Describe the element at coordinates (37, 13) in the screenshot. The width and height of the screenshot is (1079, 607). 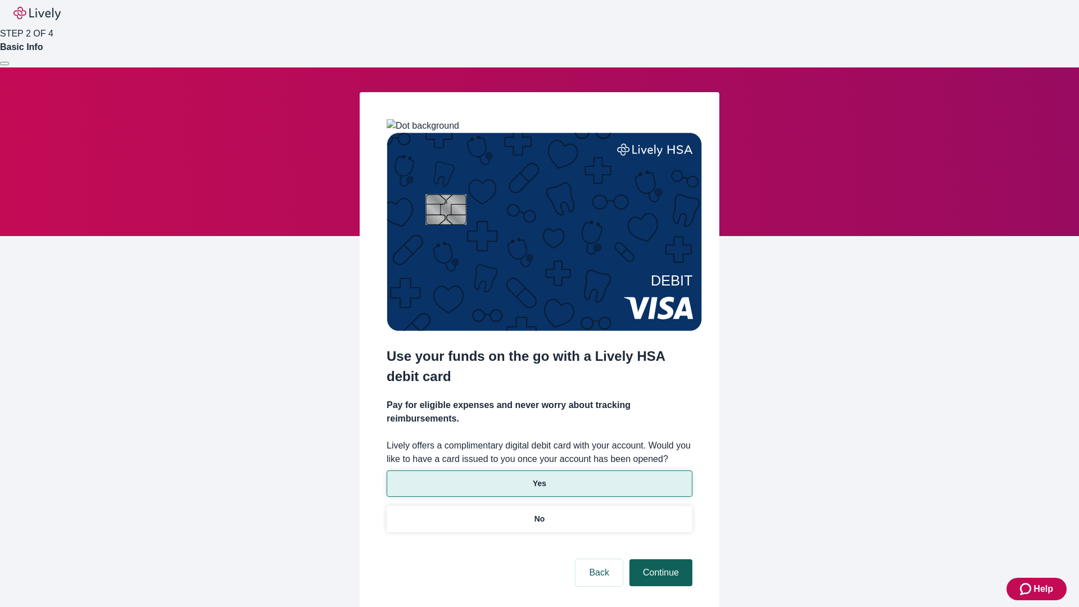
I see `img: Lively` at that location.